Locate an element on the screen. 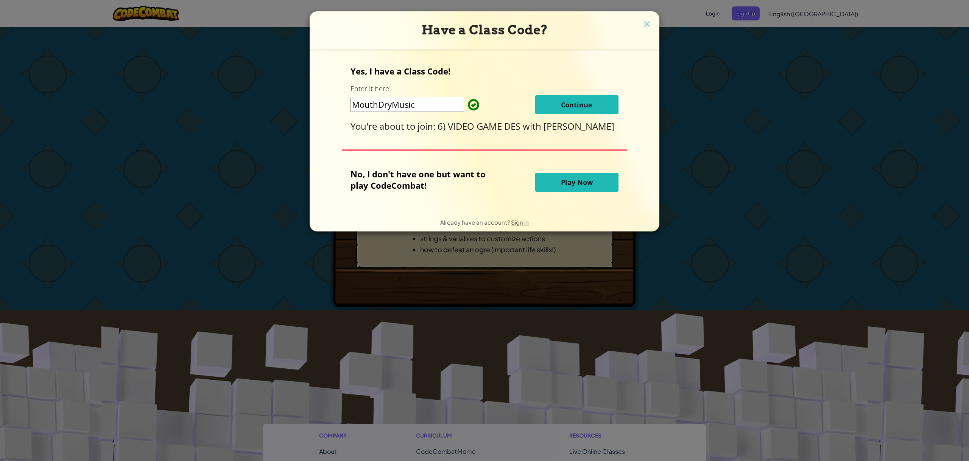  button: Play Now is located at coordinates (577, 182).